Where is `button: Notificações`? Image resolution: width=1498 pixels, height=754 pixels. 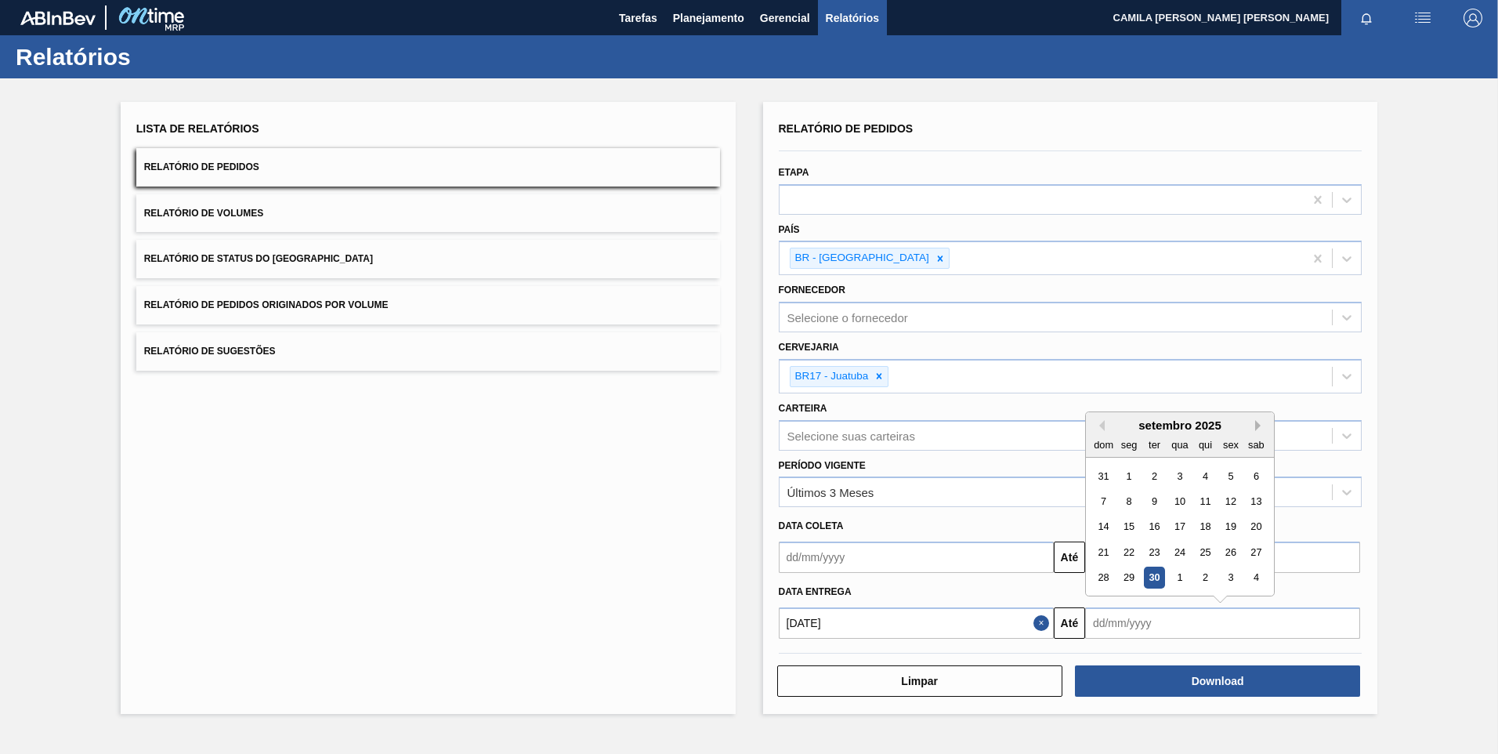
button: Notificações is located at coordinates (1366, 18).